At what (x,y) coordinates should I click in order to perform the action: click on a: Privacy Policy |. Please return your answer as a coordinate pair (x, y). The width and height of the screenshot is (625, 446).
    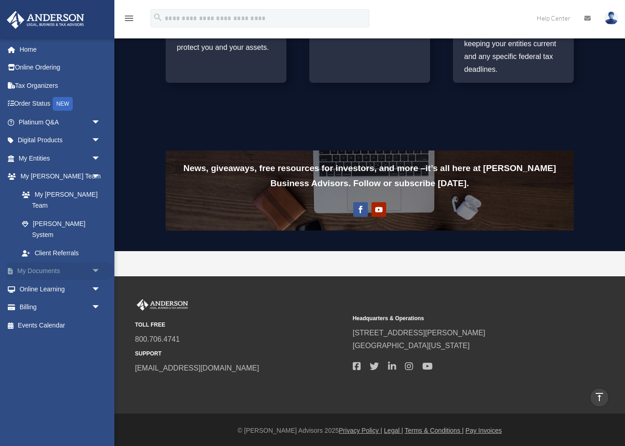
    Looking at the image, I should click on (361, 431).